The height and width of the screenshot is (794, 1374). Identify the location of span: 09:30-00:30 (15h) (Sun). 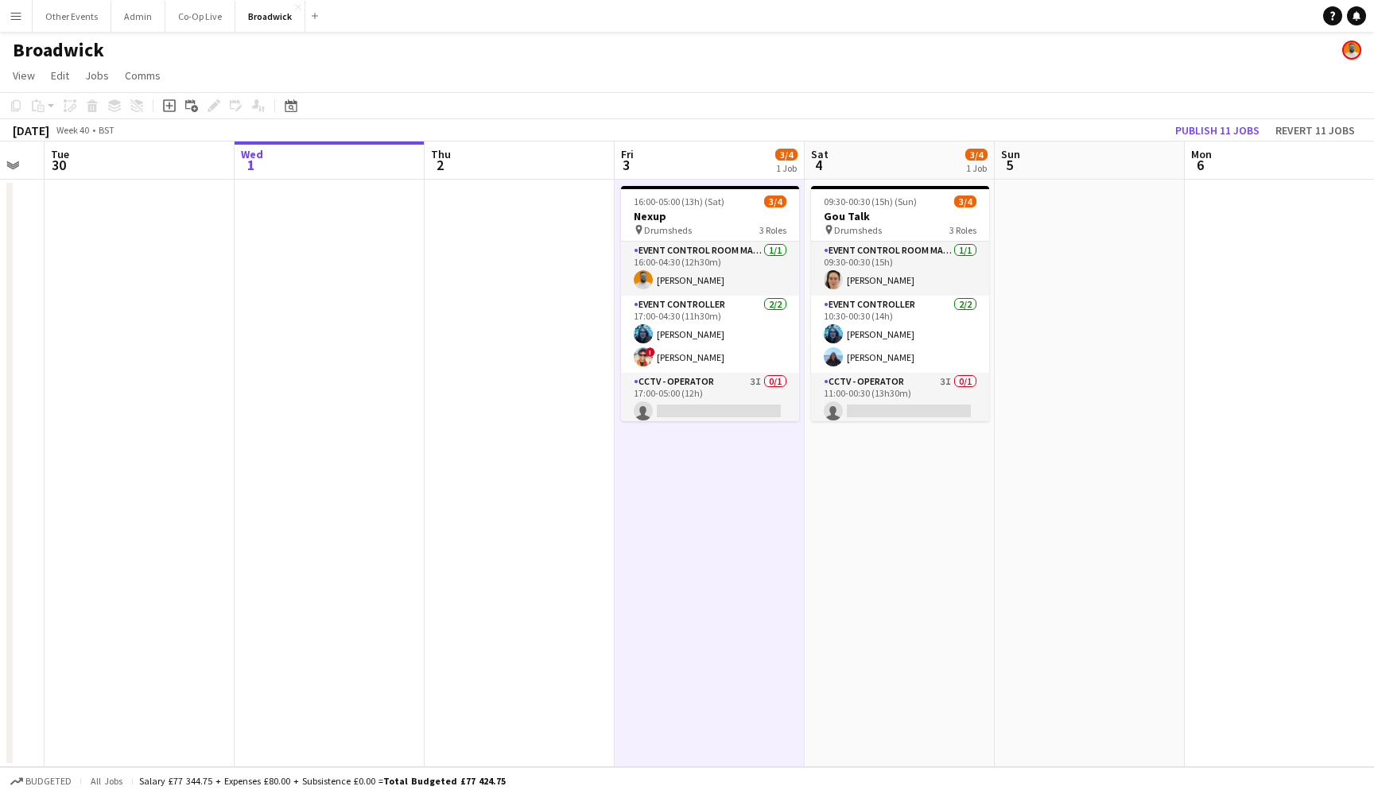
(870, 201).